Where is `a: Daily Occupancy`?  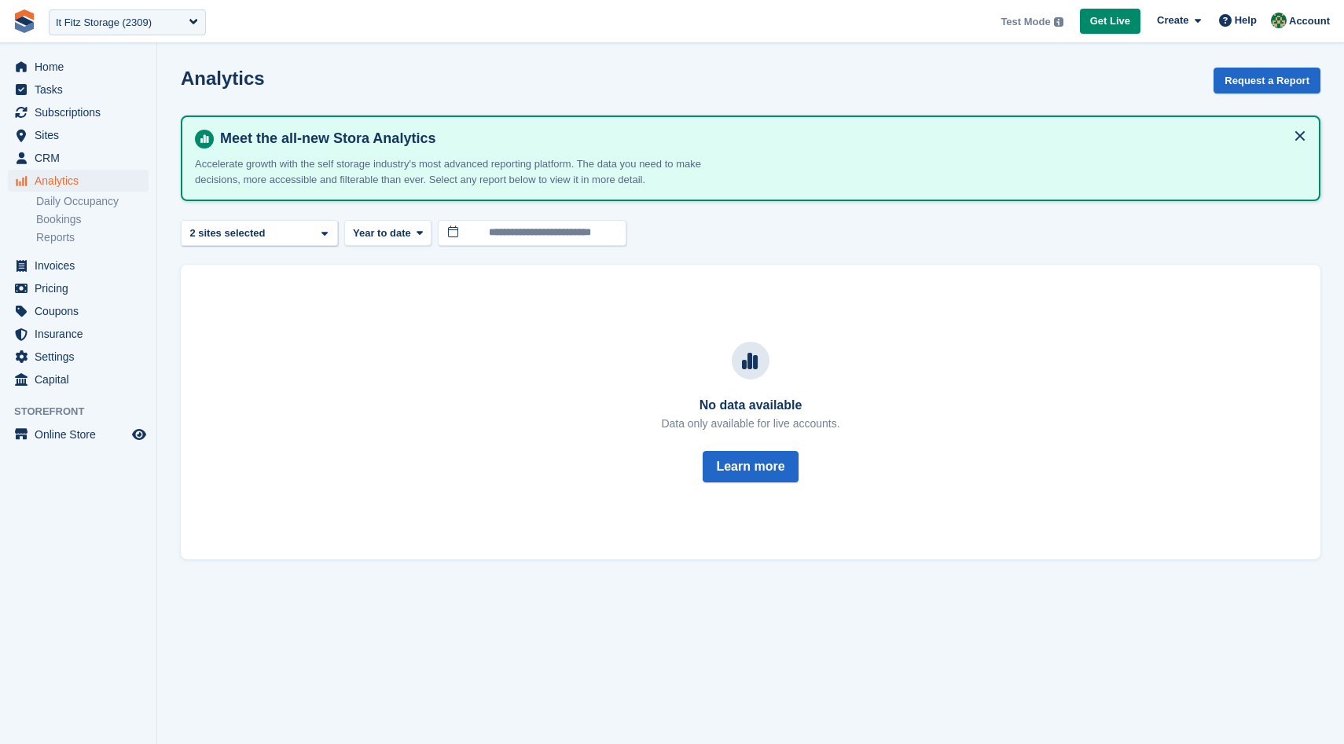
a: Daily Occupancy is located at coordinates (92, 201).